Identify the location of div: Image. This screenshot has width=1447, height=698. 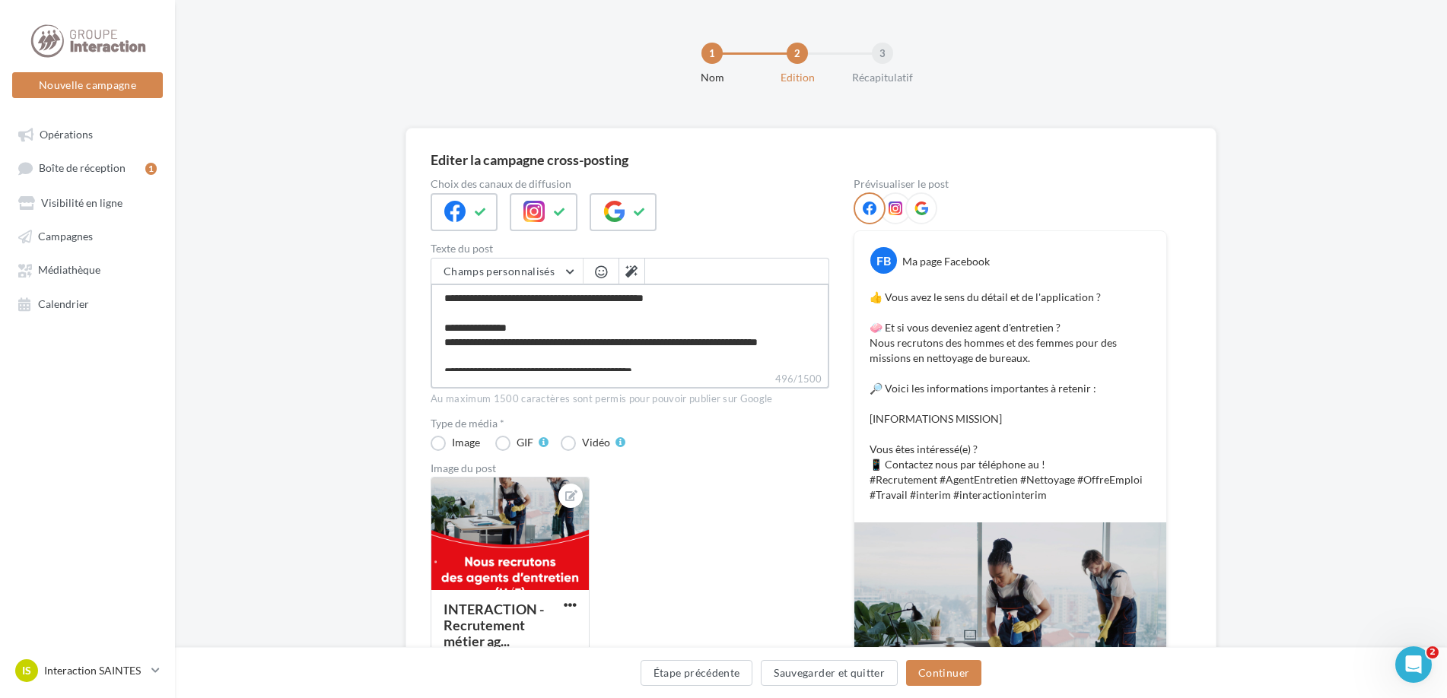
(466, 443).